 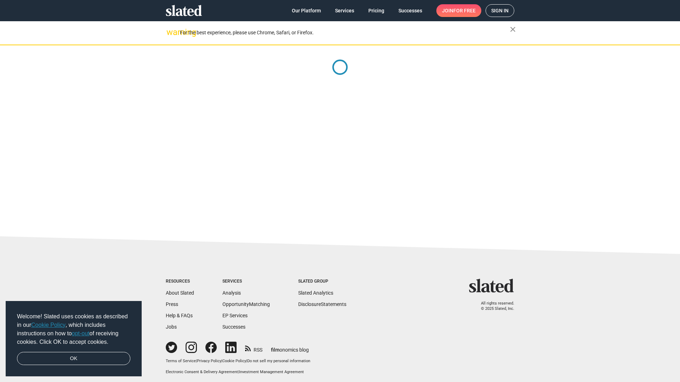 I want to click on a: dismiss cookie message, so click(x=74, y=359).